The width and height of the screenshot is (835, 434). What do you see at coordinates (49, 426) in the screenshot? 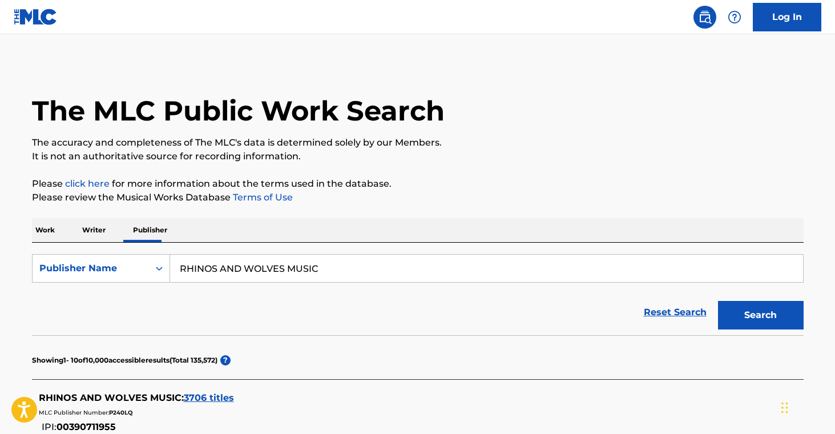
I see `span: IPI:` at bounding box center [49, 426].